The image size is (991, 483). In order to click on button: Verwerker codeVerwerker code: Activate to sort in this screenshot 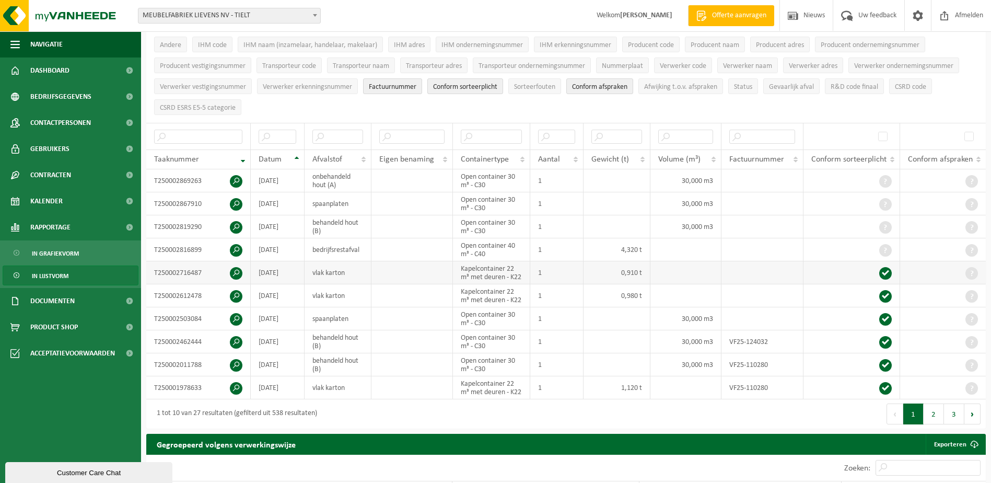, I will do `click(683, 65)`.